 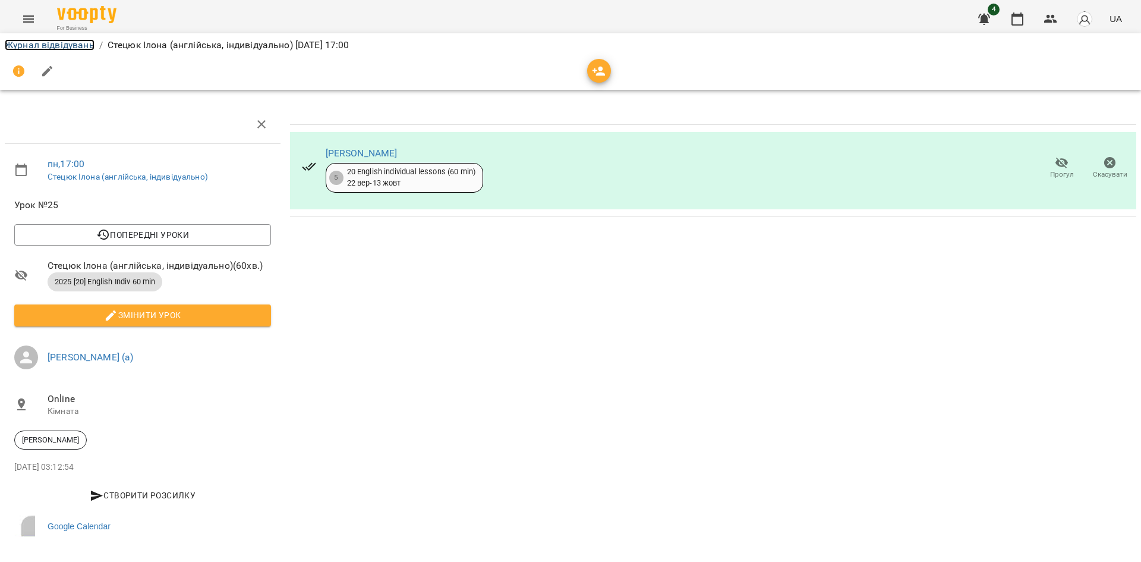 What do you see at coordinates (1062, 174) in the screenshot?
I see `span: Прогул` at bounding box center [1062, 174].